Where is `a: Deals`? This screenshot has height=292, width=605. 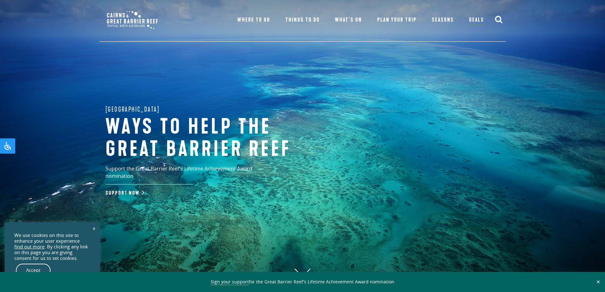 a: Deals is located at coordinates (477, 20).